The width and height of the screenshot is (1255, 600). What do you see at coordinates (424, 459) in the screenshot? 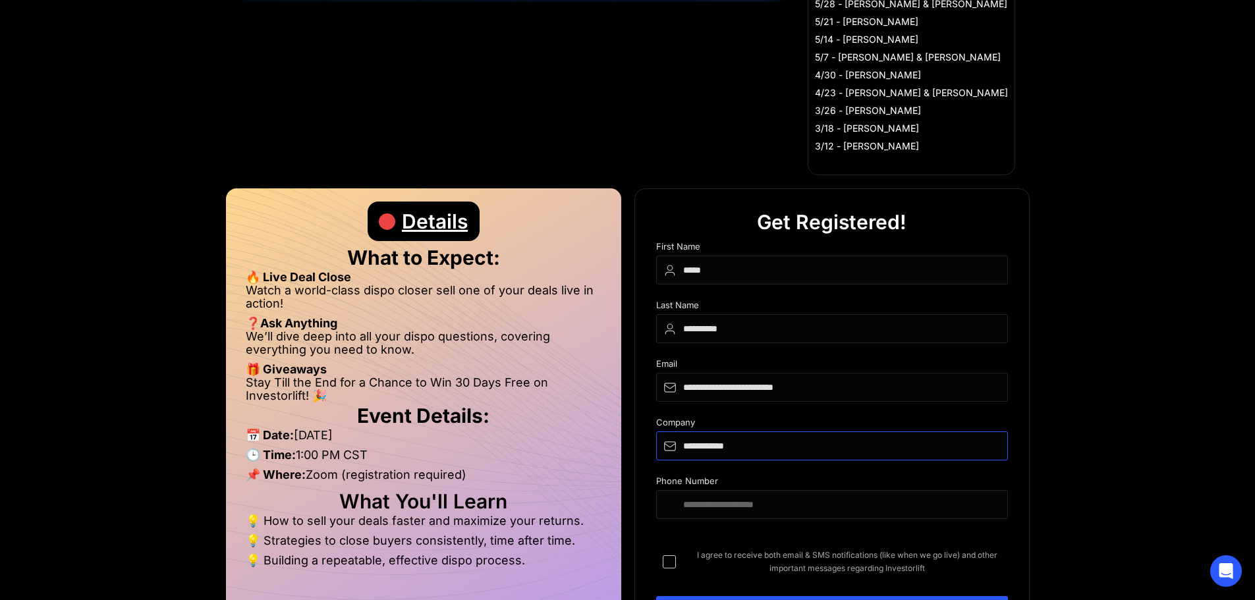
I see `li: 1:00 PM CST` at bounding box center [424, 459].